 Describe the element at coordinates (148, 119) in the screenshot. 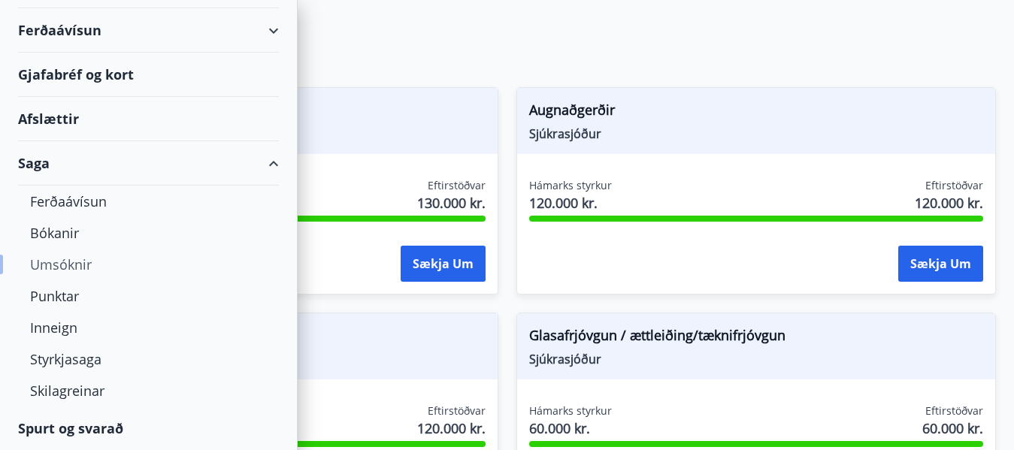

I see `div: Afslættir` at that location.